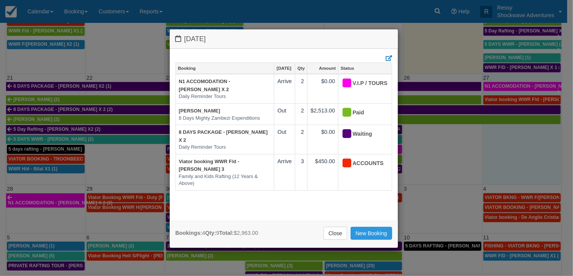 The image size is (573, 276). I want to click on a: New Booking, so click(371, 234).